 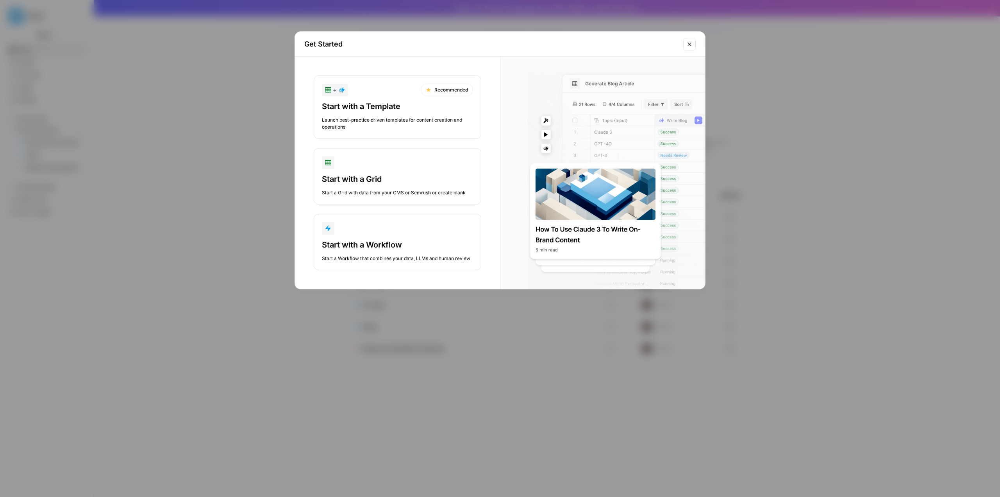 What do you see at coordinates (492, 44) in the screenshot?
I see `h2: Get Started` at bounding box center [492, 44].